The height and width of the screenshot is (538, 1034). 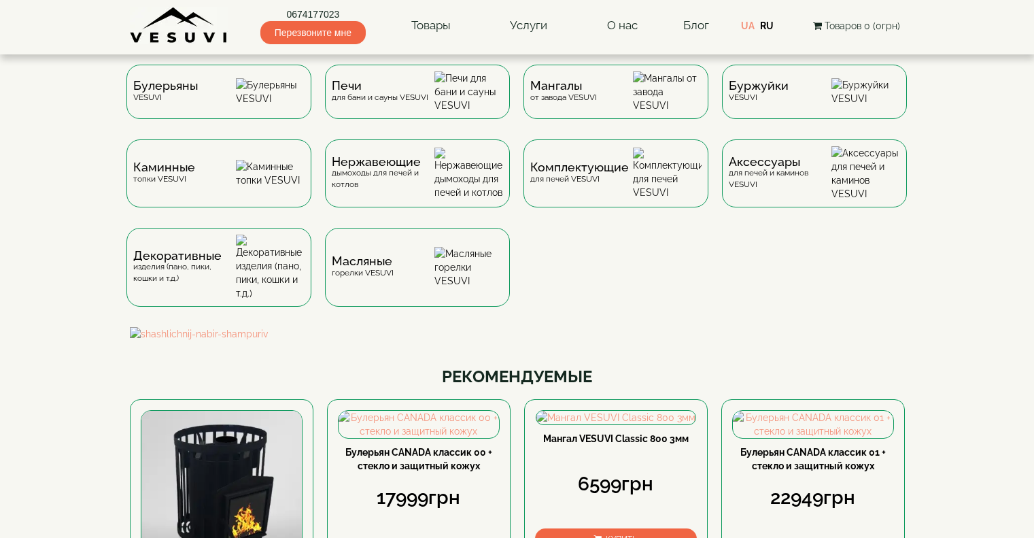 I want to click on span: Нержавеющие, so click(x=383, y=162).